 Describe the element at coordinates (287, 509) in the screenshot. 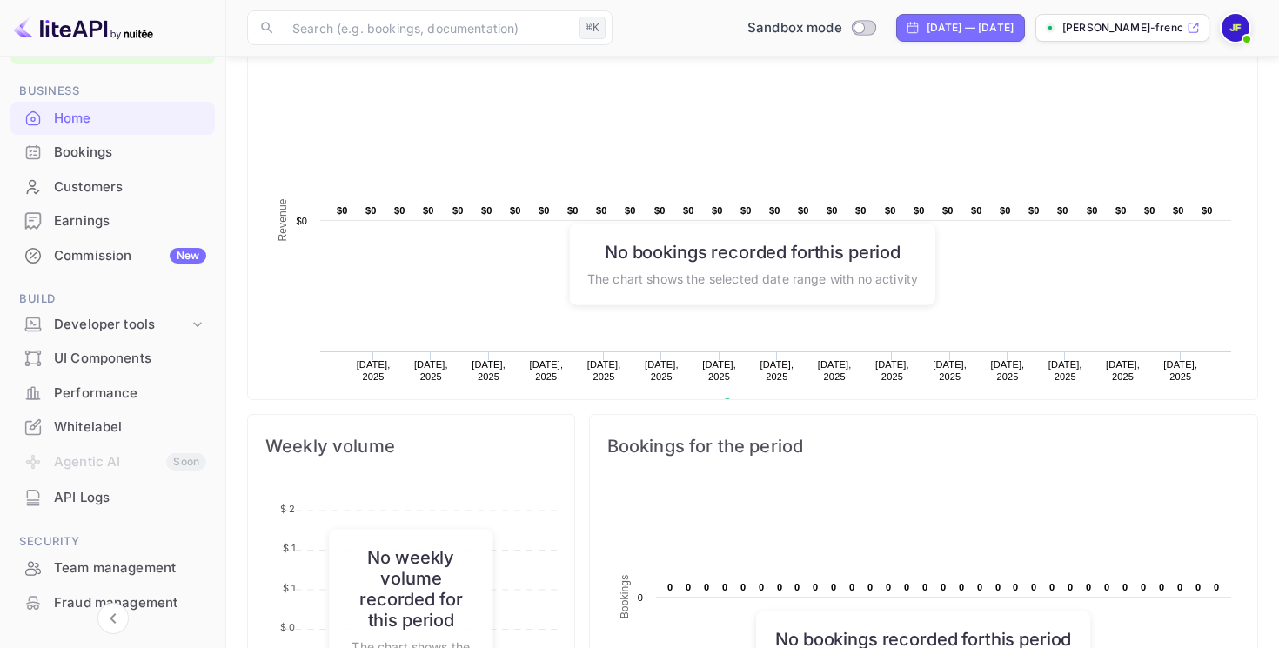

I see `tspan: $ 2` at that location.